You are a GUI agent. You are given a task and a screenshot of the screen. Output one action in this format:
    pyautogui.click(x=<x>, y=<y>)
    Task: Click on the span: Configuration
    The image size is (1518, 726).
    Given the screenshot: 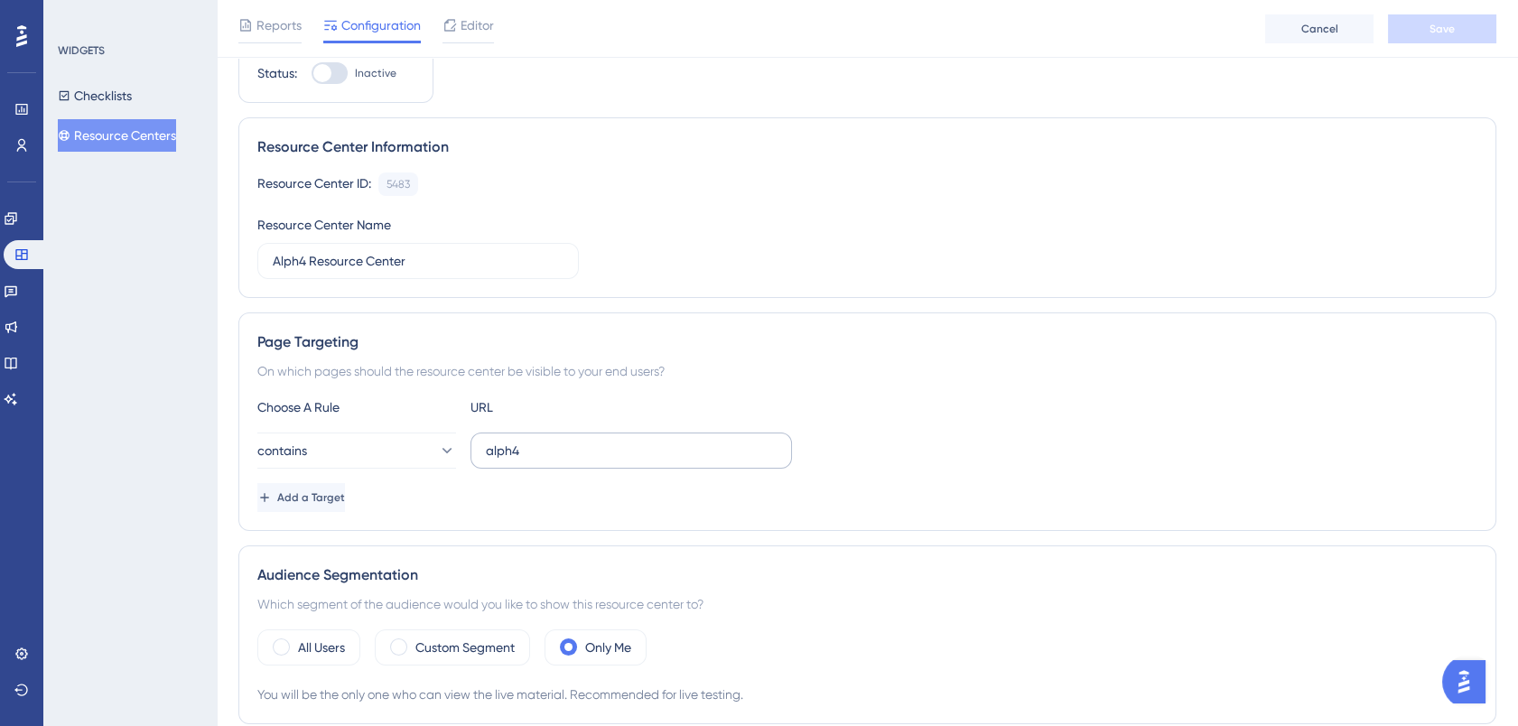 What is the action you would take?
    pyautogui.click(x=381, y=25)
    